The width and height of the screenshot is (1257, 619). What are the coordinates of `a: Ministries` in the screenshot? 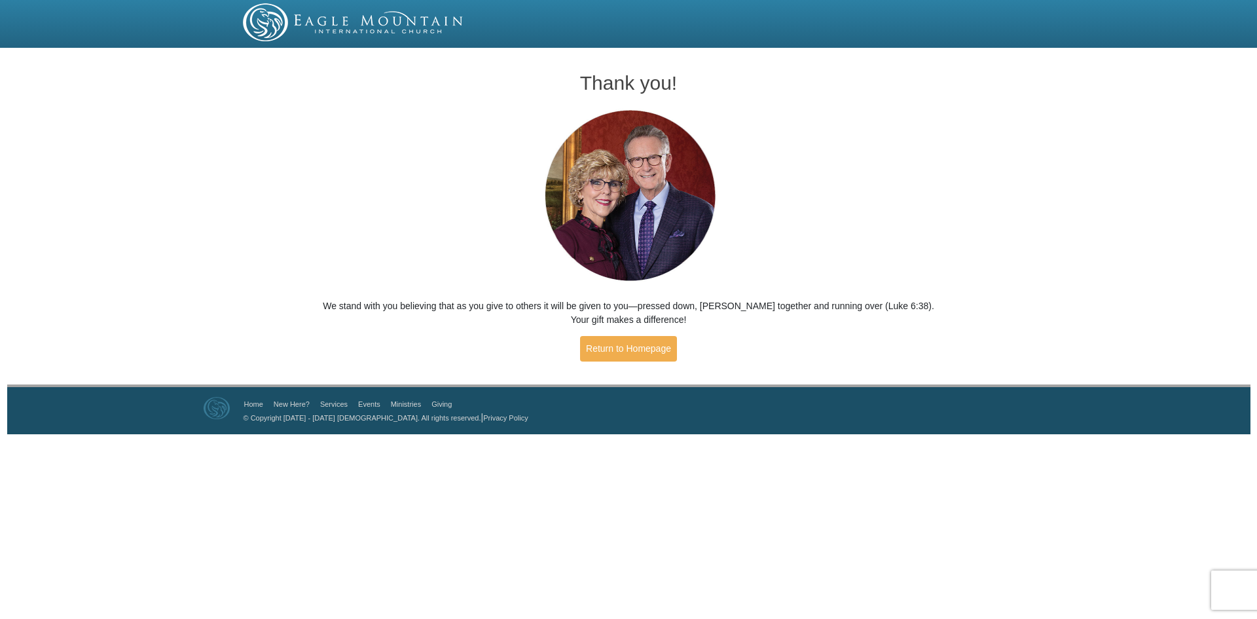 It's located at (406, 404).